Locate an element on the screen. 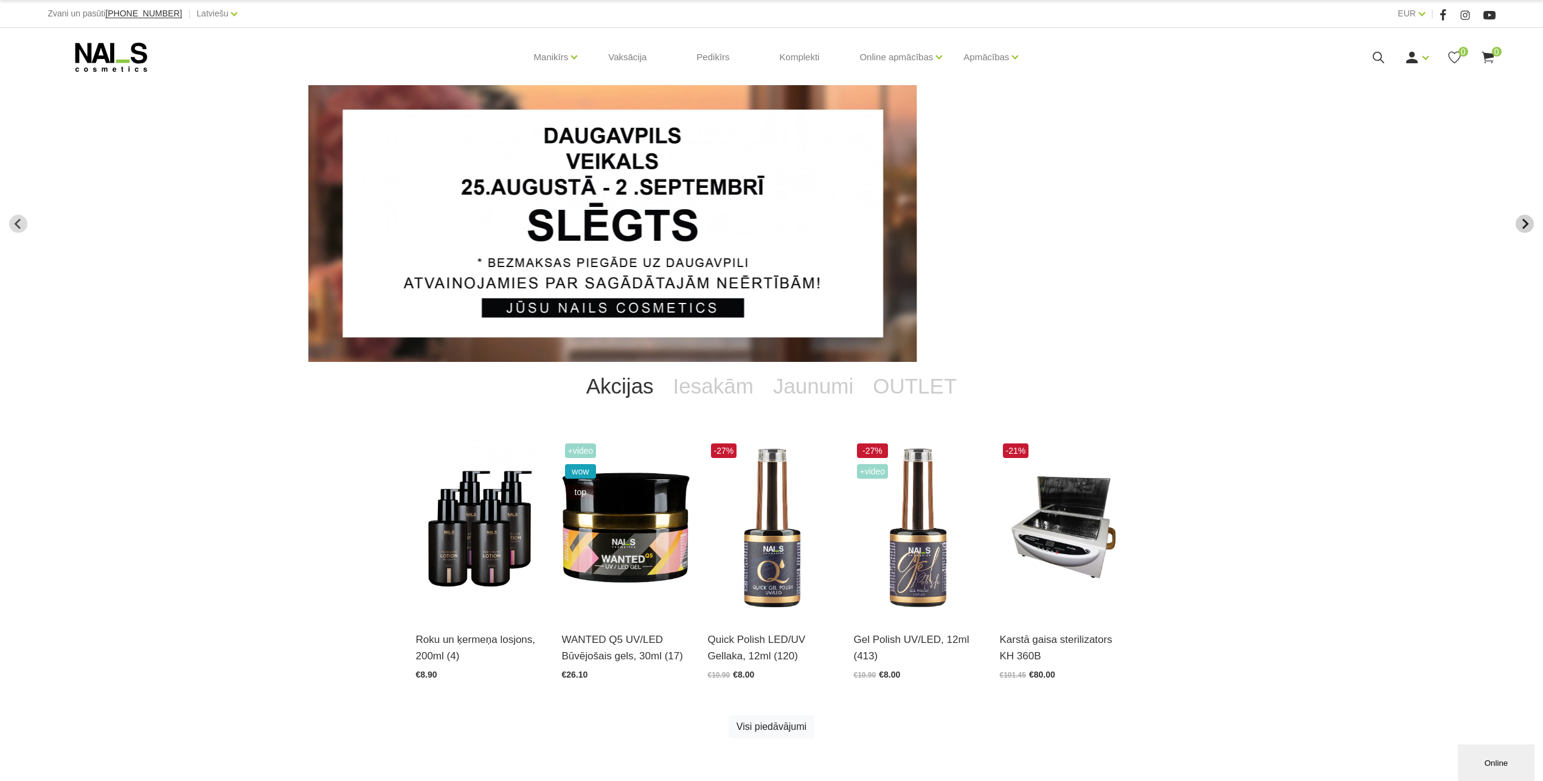  a: Manikīrs is located at coordinates (551, 57).